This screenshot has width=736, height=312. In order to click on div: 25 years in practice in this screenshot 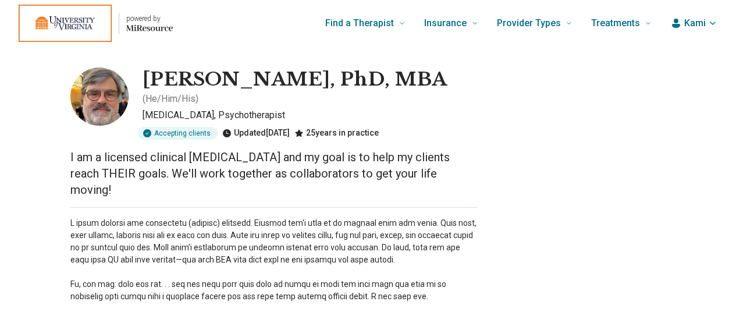, I will do `click(336, 133)`.